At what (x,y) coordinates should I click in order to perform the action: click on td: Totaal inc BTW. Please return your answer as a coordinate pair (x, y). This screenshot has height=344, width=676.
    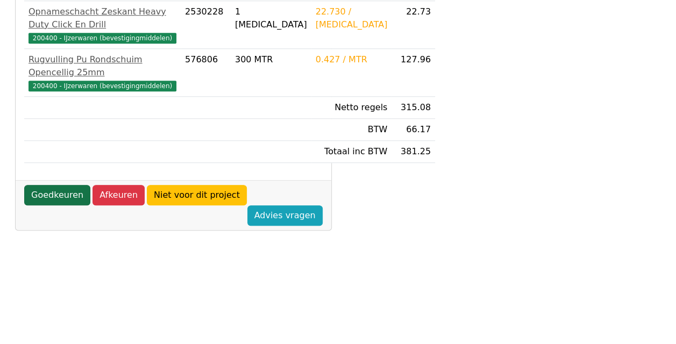
    Looking at the image, I should click on (352, 152).